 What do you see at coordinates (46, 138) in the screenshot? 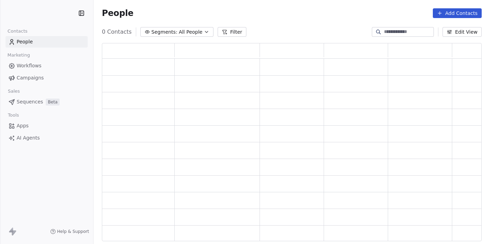
I see `a: AI Agents` at bounding box center [46, 138].